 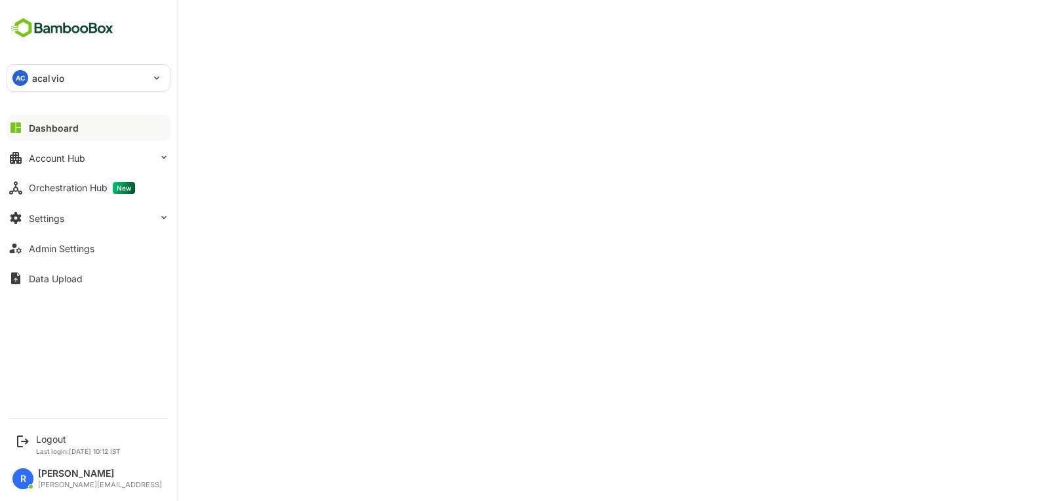 I want to click on button: Orchestration HubNew, so click(x=88, y=188).